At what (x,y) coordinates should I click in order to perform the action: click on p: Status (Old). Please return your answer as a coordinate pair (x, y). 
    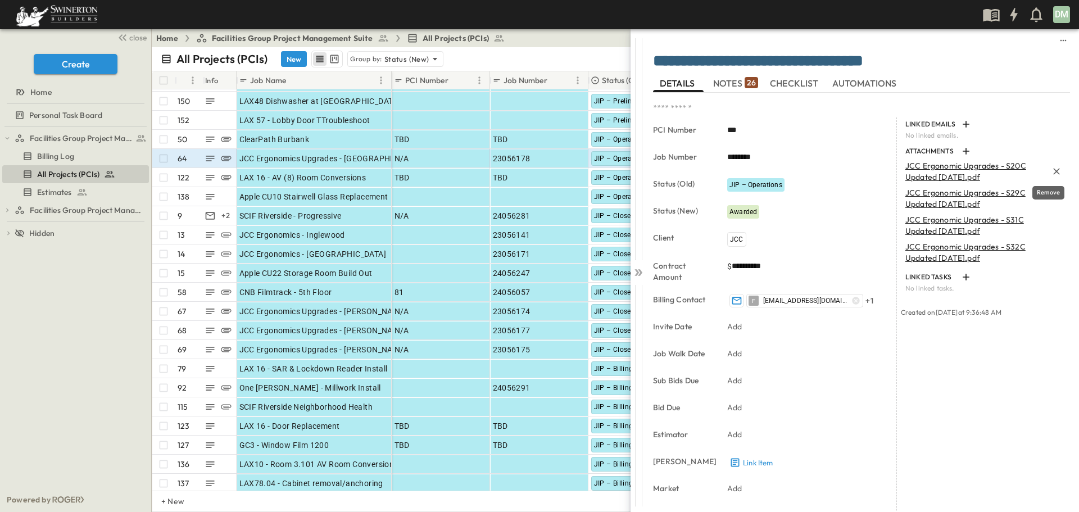
    Looking at the image, I should click on (683, 184).